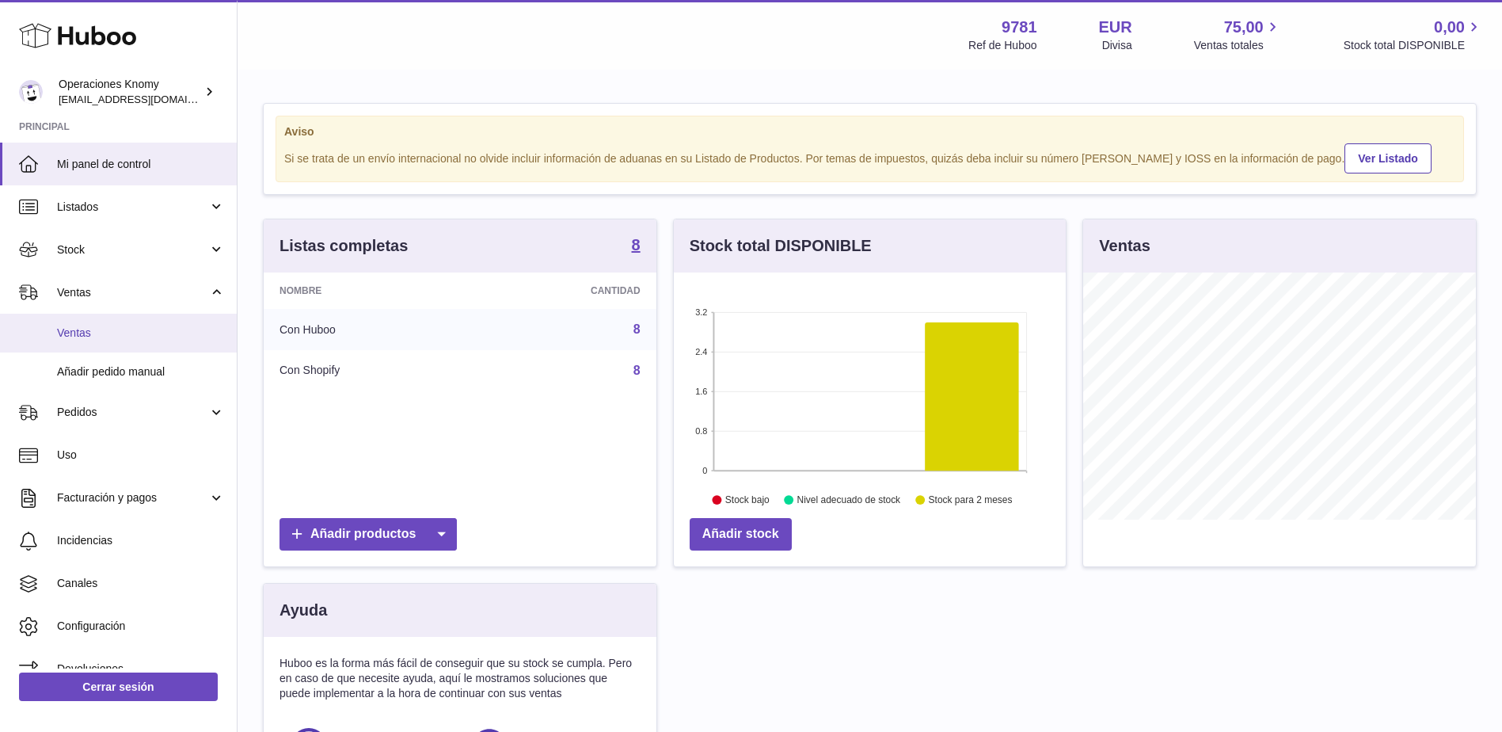  What do you see at coordinates (1238, 45) in the screenshot?
I see `span: Ventas totales` at bounding box center [1238, 45].